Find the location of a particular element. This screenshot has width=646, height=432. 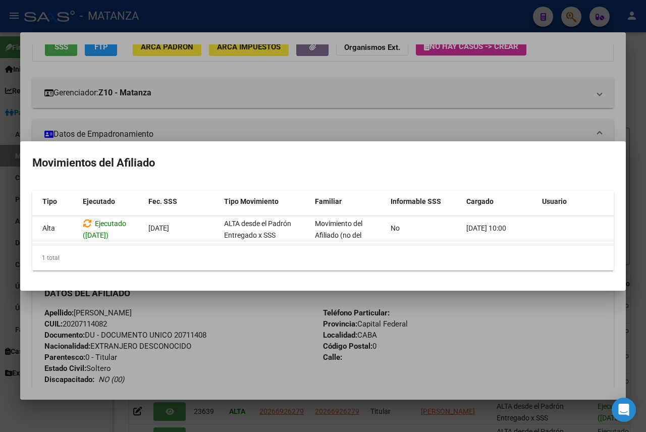

span: No is located at coordinates (395, 228).